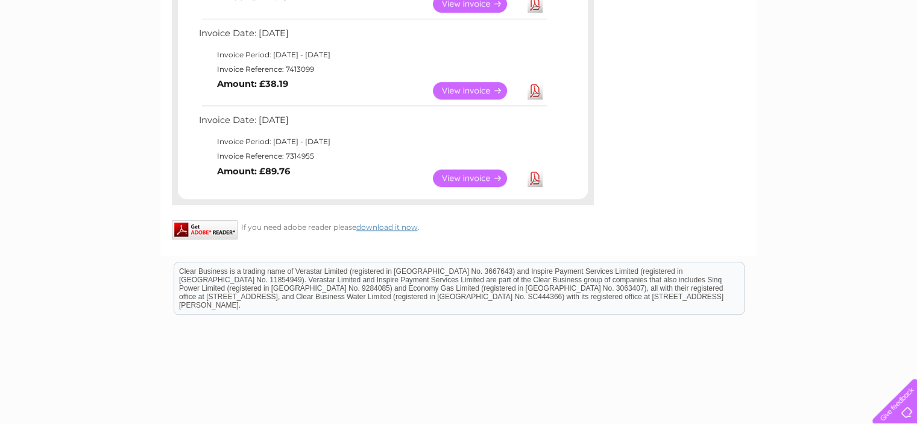 The height and width of the screenshot is (424, 917). Describe the element at coordinates (821, 55) in the screenshot. I see `a: Blog` at that location.